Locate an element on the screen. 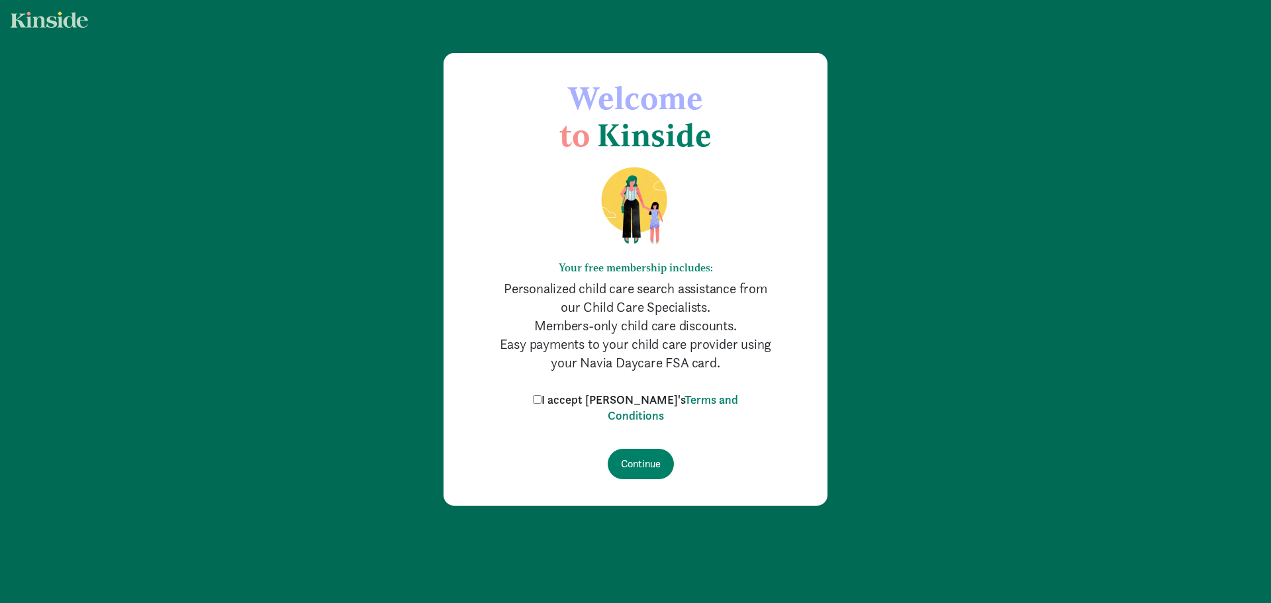 The height and width of the screenshot is (603, 1271). span: Welcome is located at coordinates (635, 98).